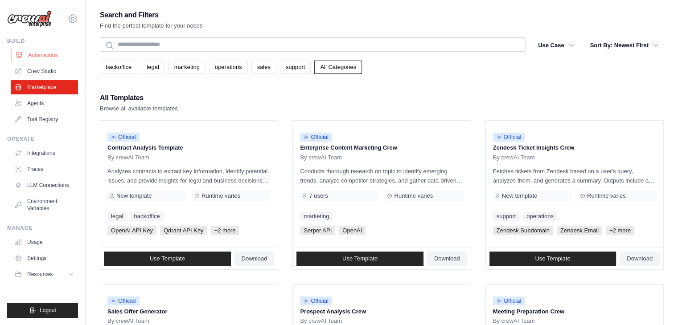  I want to click on a: Crew Studio, so click(44, 71).